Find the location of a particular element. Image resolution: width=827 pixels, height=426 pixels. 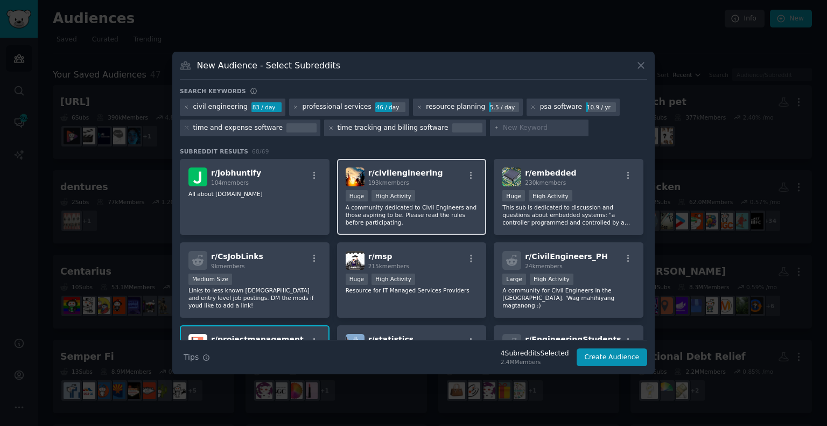

span: 68 / 69 is located at coordinates (261, 151).